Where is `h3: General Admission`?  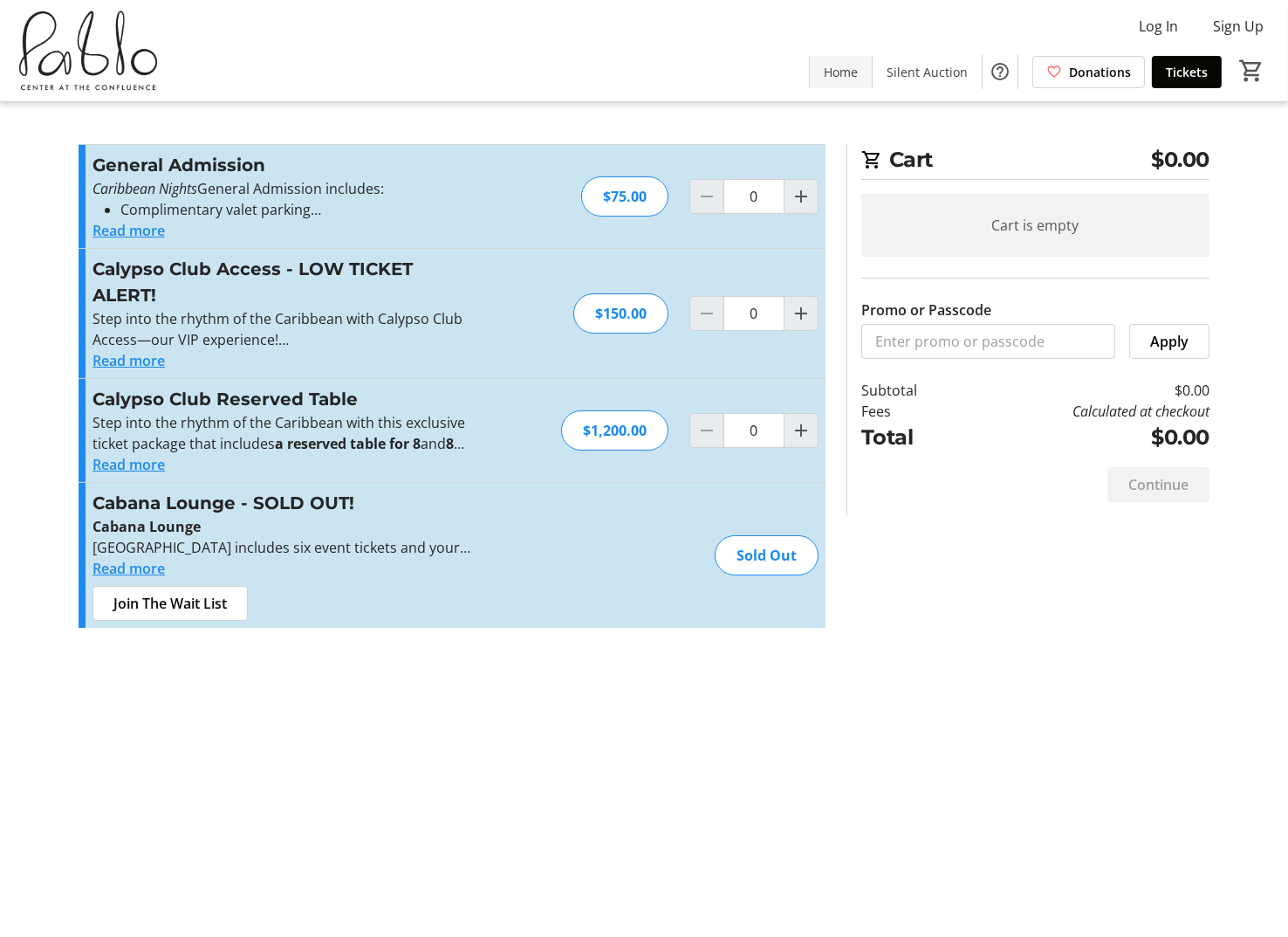
h3: General Admission is located at coordinates (283, 165).